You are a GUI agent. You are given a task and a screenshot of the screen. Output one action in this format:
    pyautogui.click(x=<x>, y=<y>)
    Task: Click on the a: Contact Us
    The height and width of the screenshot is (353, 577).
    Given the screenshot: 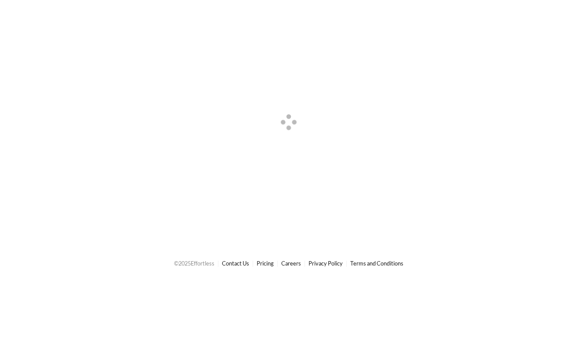 What is the action you would take?
    pyautogui.click(x=236, y=263)
    